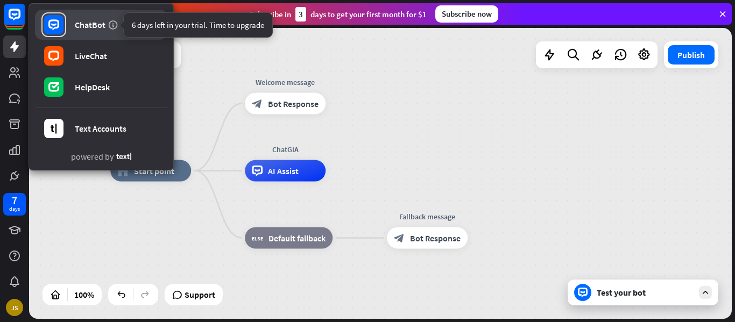 Image resolution: width=735 pixels, height=322 pixels. Describe the element at coordinates (645, 293) in the screenshot. I see `div: Test your bot` at that location.